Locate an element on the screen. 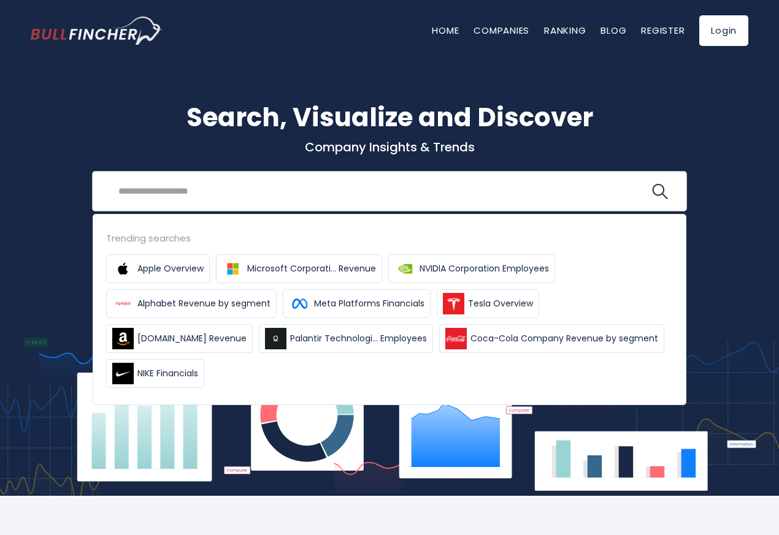 This screenshot has width=779, height=535. span: Microsoft Corporati... Revenue is located at coordinates (311, 269).